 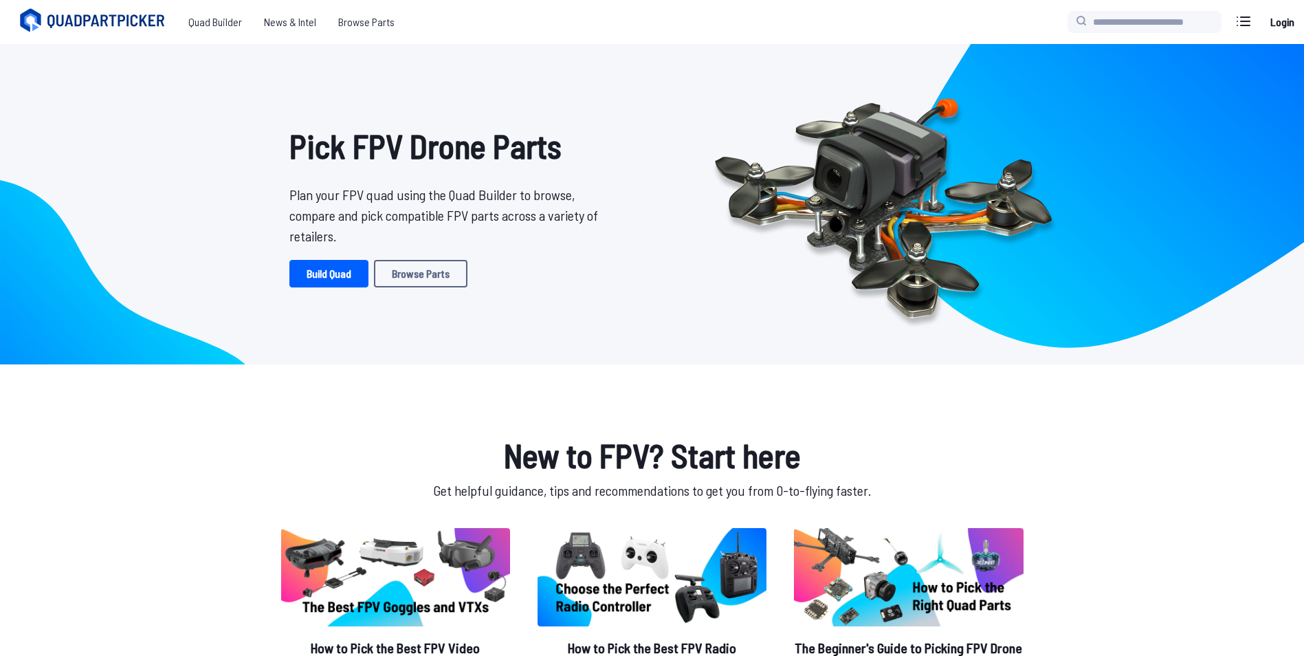 I want to click on span: Quad Builder, so click(x=215, y=22).